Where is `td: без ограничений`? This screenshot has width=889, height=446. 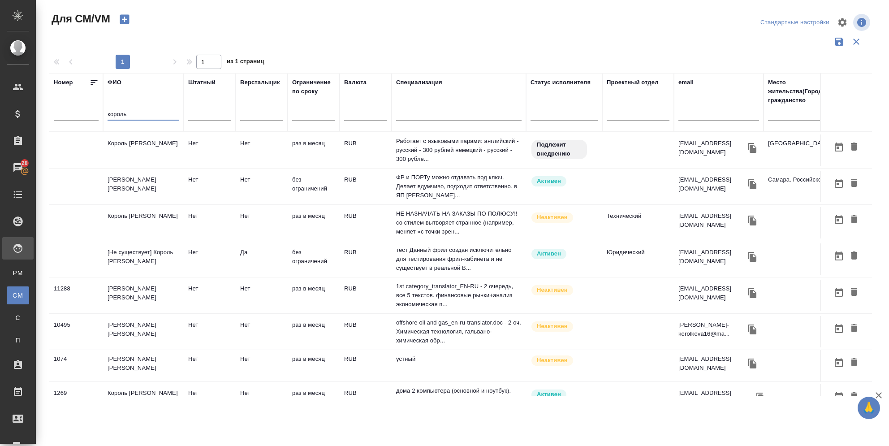
td: без ограничений is located at coordinates (314, 259).